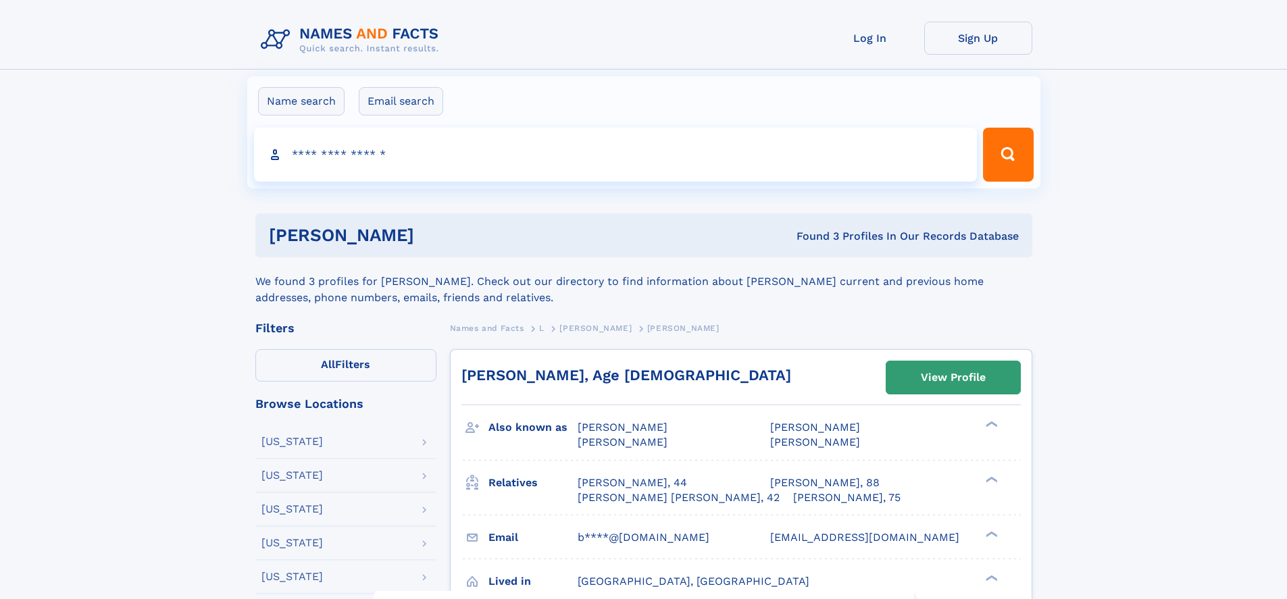  I want to click on h3: Email, so click(533, 538).